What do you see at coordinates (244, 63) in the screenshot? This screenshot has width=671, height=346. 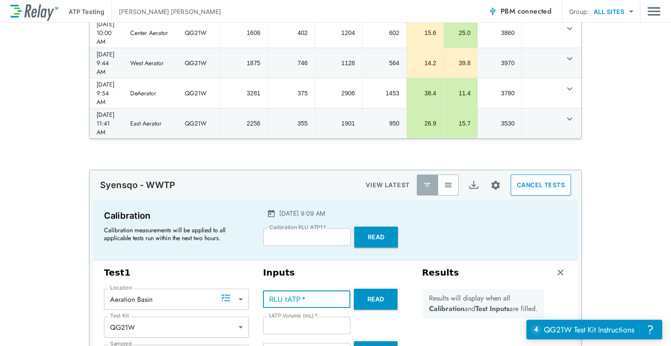 I see `div: 1875` at bounding box center [244, 63].